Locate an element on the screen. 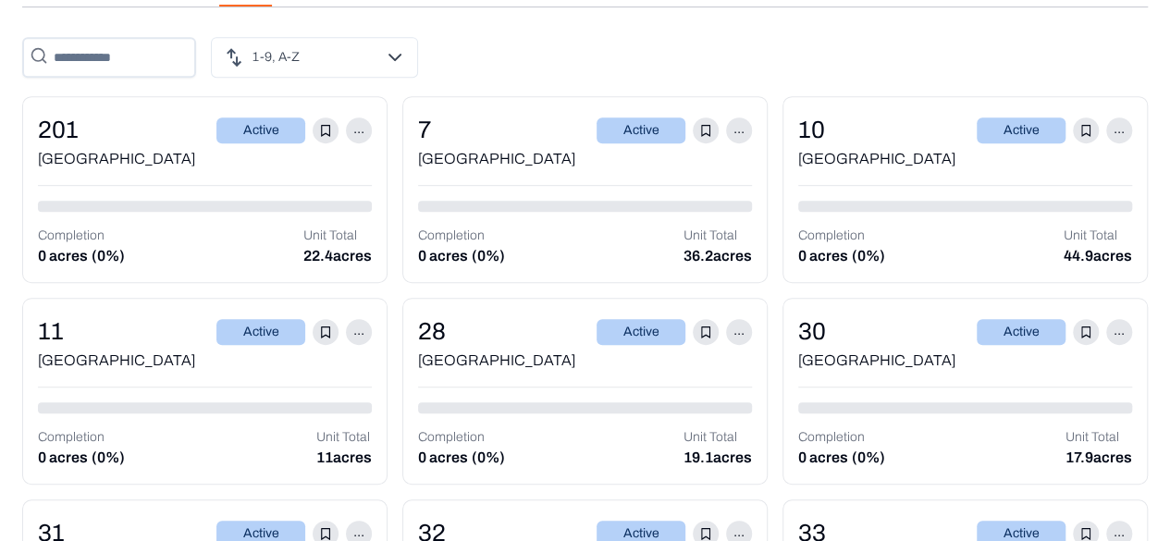 Image resolution: width=1170 pixels, height=541 pixels. p: 36.2 acres is located at coordinates (718, 256).